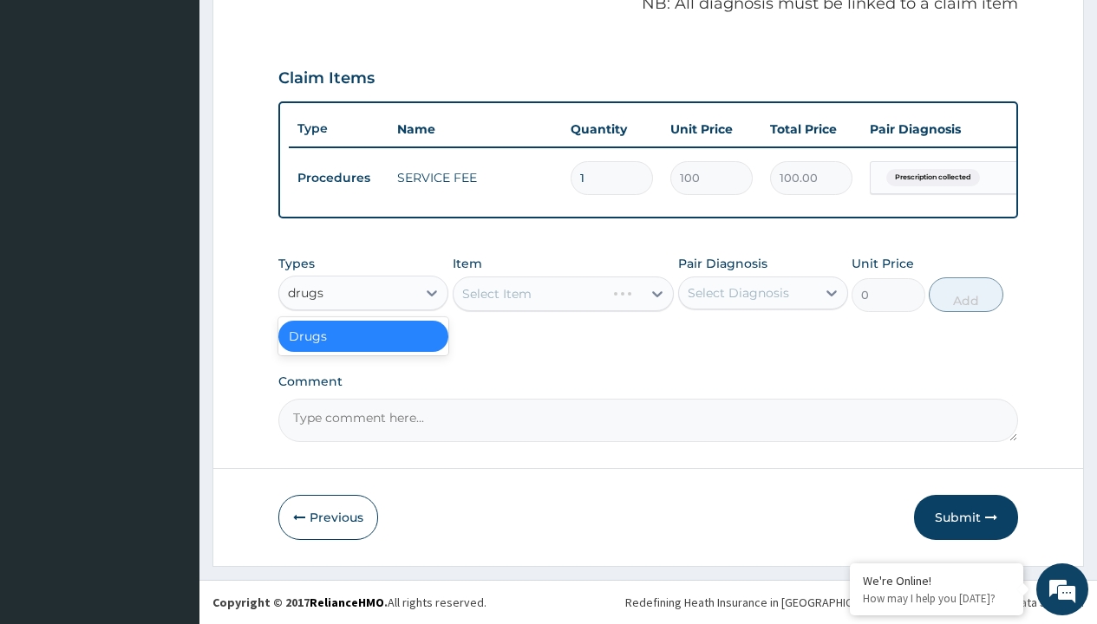 Image resolution: width=1097 pixels, height=624 pixels. What do you see at coordinates (648, 381) in the screenshot?
I see `label: Comment` at bounding box center [648, 381].